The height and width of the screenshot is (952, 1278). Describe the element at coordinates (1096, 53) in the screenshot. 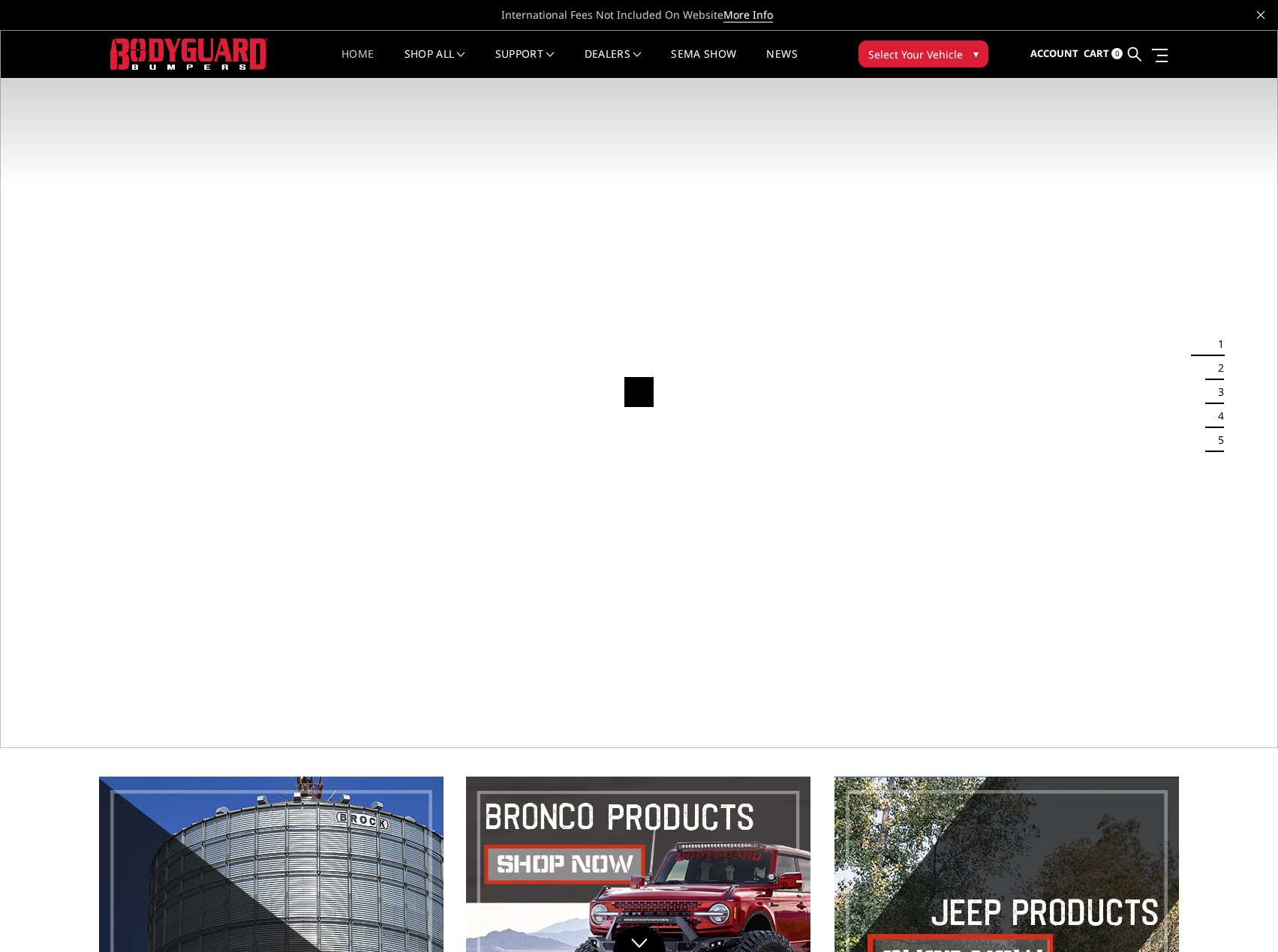

I see `span: Cart` at that location.